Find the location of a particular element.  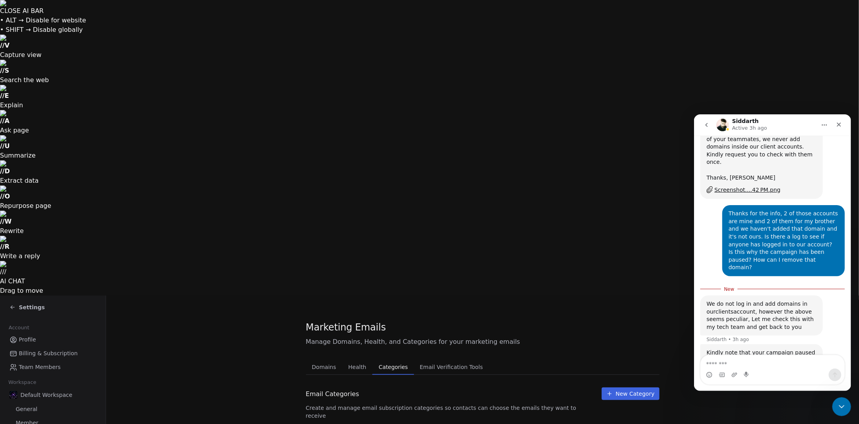

button: New Category is located at coordinates (630, 394).